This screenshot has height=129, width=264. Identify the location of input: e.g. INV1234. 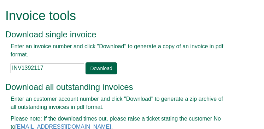
(47, 68).